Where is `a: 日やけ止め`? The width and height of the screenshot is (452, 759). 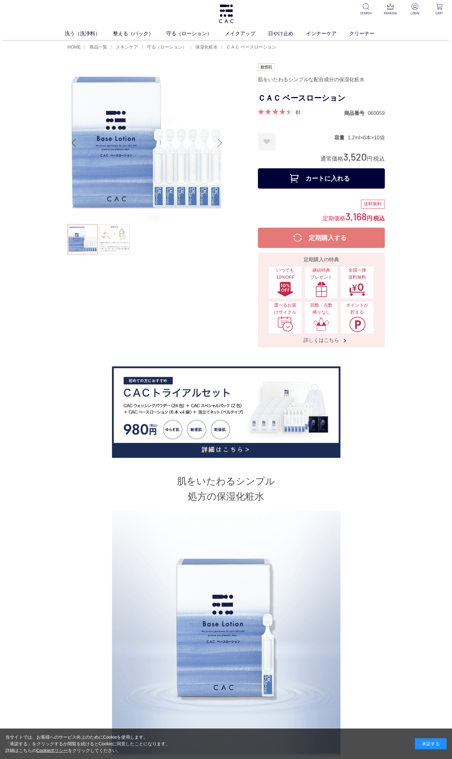 a: 日やけ止め is located at coordinates (287, 33).